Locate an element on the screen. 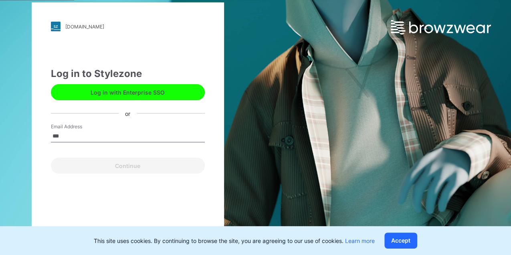  img: stylezone-logo.562084cfcfab977791bfbf7441f1a819.svg is located at coordinates (56, 26).